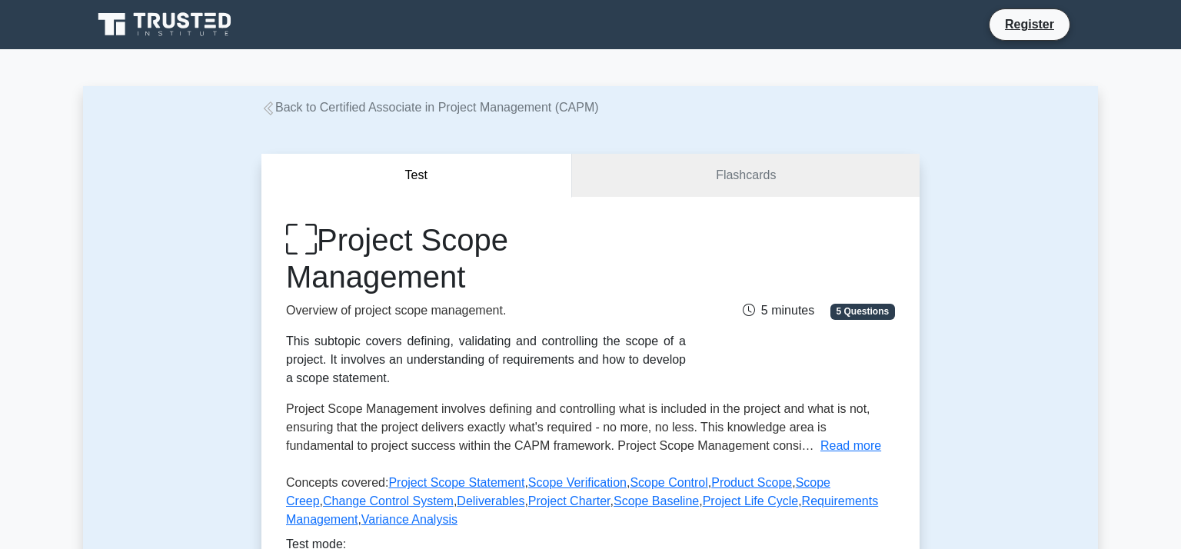  I want to click on a: Project Life Cycle, so click(751, 501).